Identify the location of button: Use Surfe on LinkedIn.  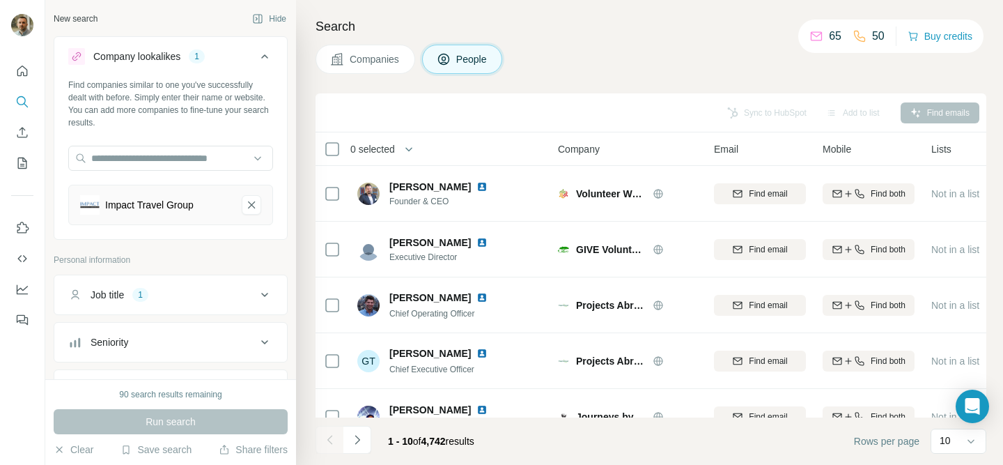
(22, 228).